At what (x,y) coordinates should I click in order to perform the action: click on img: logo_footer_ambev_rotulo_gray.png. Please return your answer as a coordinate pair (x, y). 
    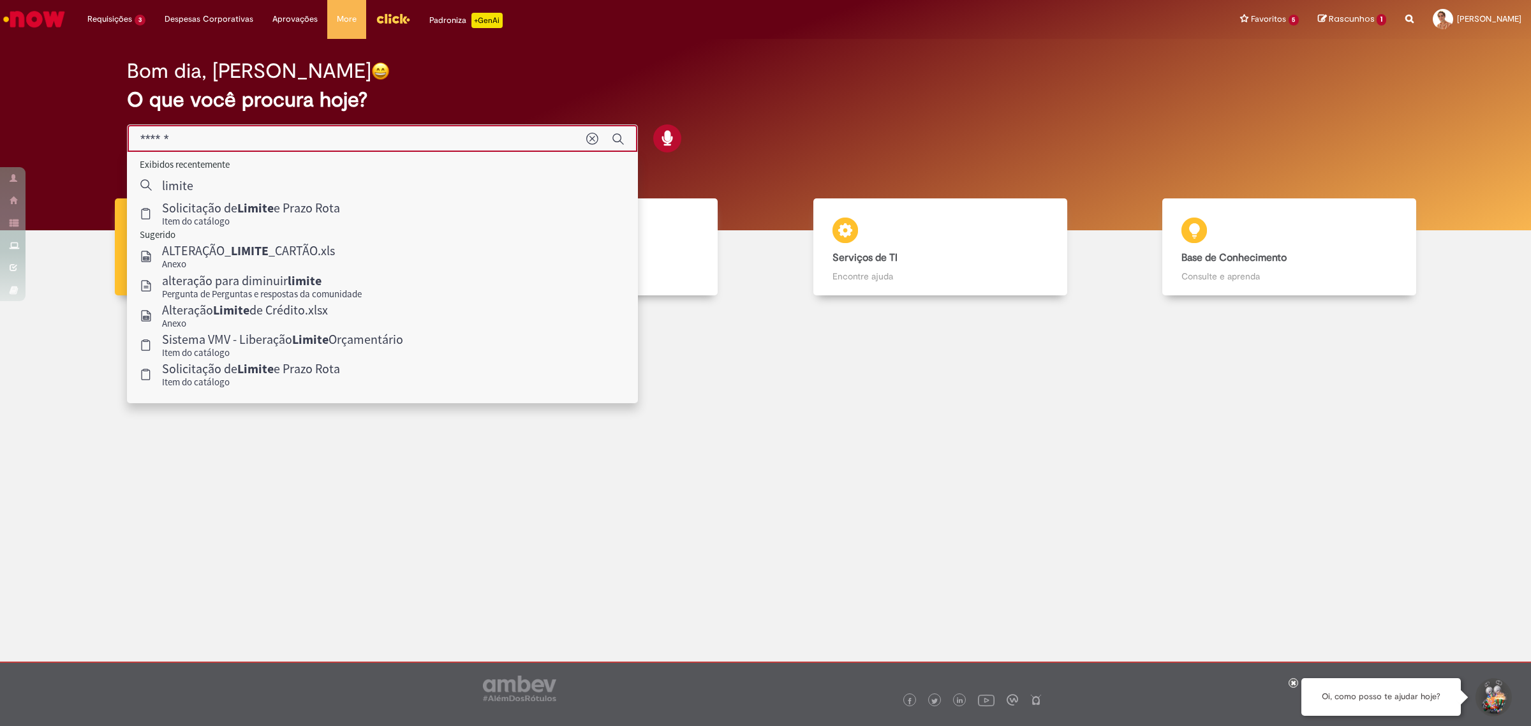
    Looking at the image, I should click on (519, 688).